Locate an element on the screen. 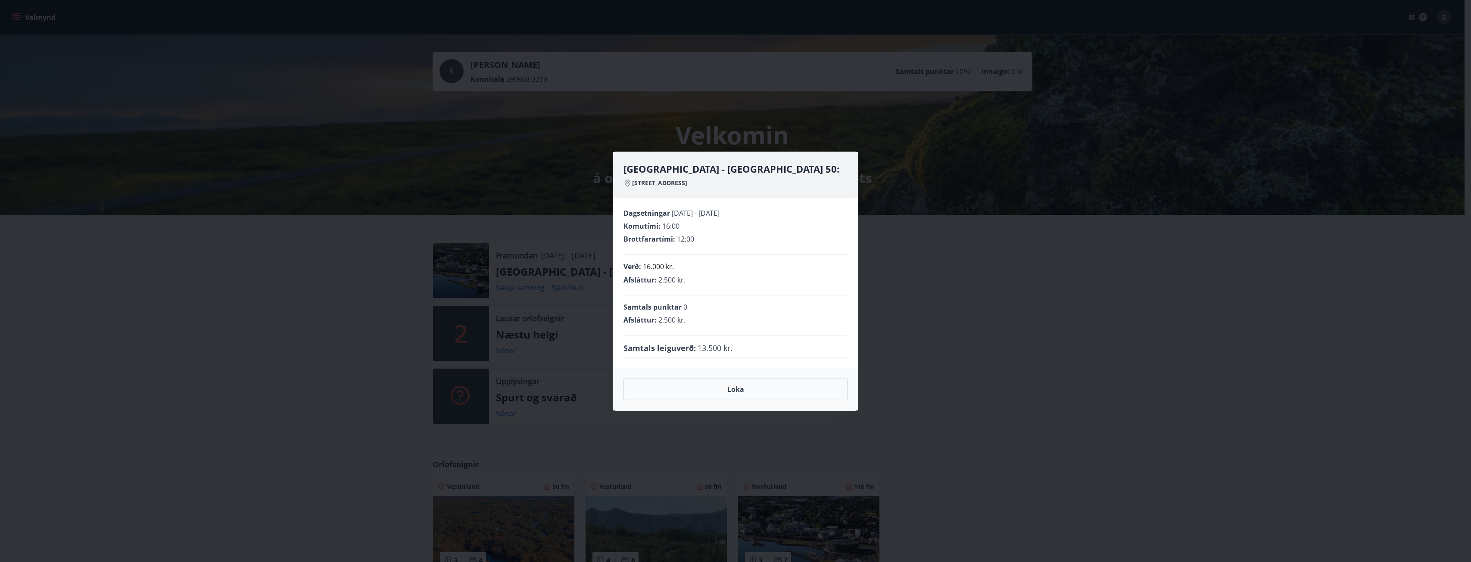  span: Samtals punktar is located at coordinates (652, 307).